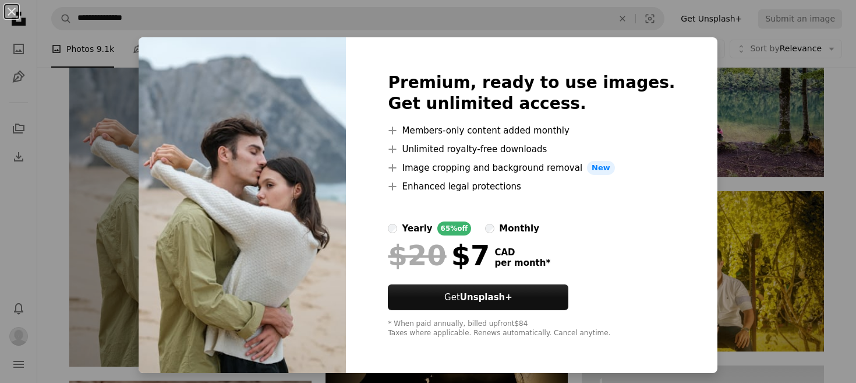 The image size is (856, 383). Describe the element at coordinates (523, 263) in the screenshot. I see `span: per month *` at that location.